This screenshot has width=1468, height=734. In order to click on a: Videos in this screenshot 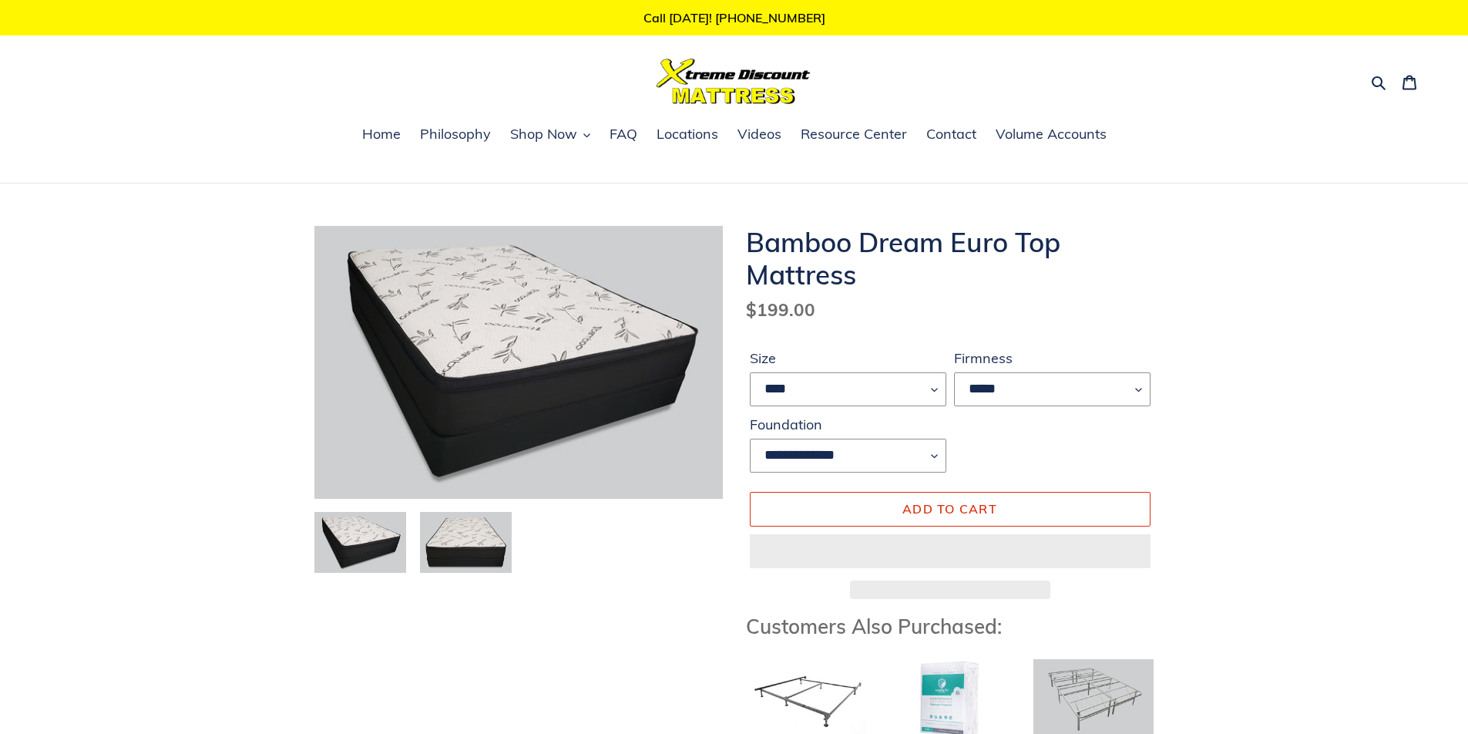, I will do `click(759, 135)`.